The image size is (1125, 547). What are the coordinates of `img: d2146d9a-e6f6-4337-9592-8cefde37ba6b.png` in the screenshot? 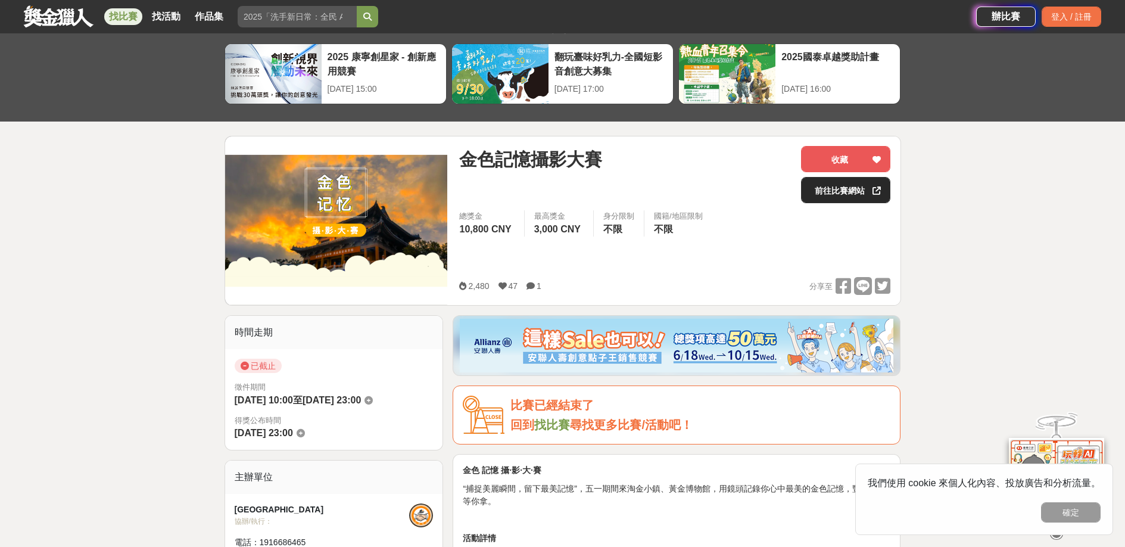 It's located at (1057, 468).